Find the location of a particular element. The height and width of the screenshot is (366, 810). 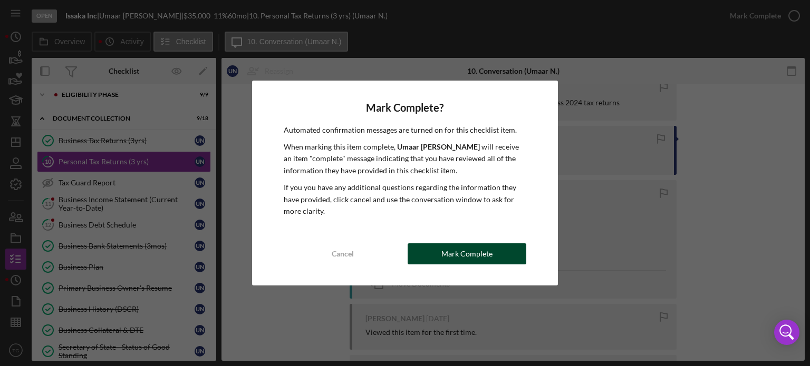

h4: Mark Complete? is located at coordinates (405, 108).